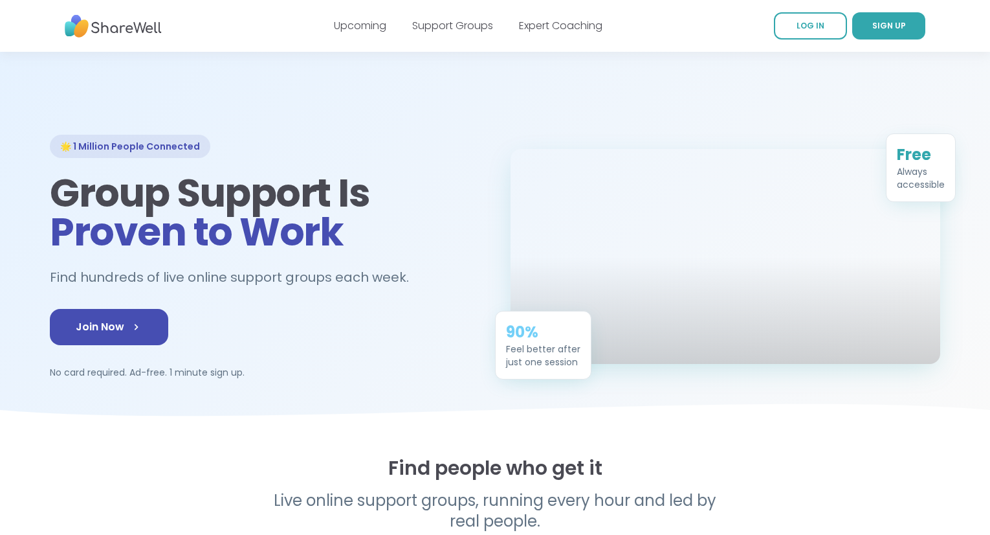  What do you see at coordinates (561, 25) in the screenshot?
I see `a: Expert Coaching` at bounding box center [561, 25].